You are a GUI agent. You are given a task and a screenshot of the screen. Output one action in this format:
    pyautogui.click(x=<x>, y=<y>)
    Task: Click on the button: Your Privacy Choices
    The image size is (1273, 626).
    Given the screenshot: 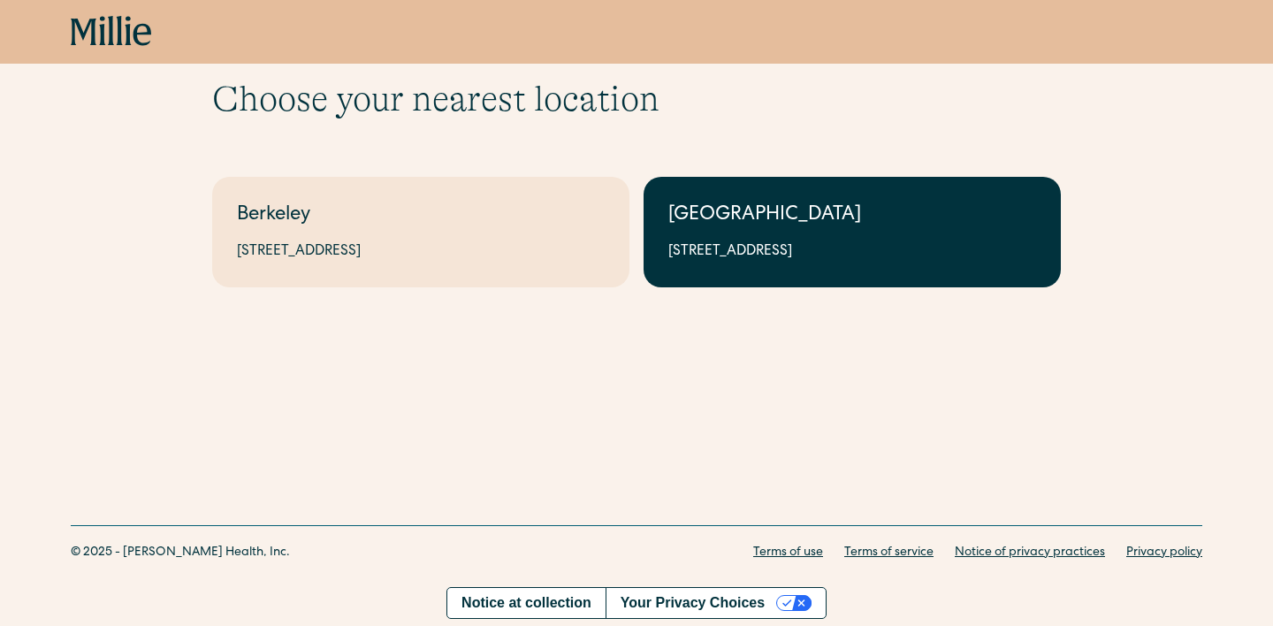 What is the action you would take?
    pyautogui.click(x=715, y=603)
    